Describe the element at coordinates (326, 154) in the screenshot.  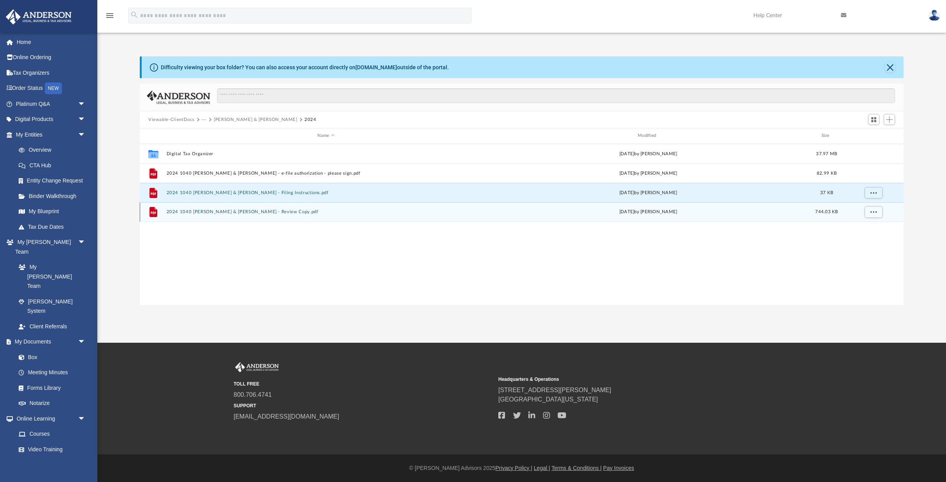
I see `button: Digital Tax Organizer` at that location.